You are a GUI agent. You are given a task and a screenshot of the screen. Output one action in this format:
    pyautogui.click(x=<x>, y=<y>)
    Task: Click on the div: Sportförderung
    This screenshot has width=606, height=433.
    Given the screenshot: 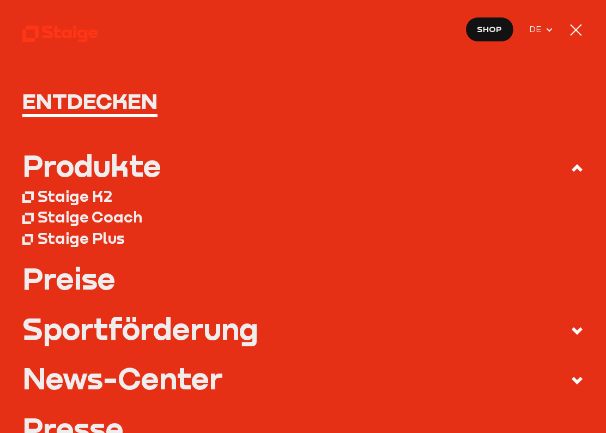 What is the action you would take?
    pyautogui.click(x=140, y=328)
    